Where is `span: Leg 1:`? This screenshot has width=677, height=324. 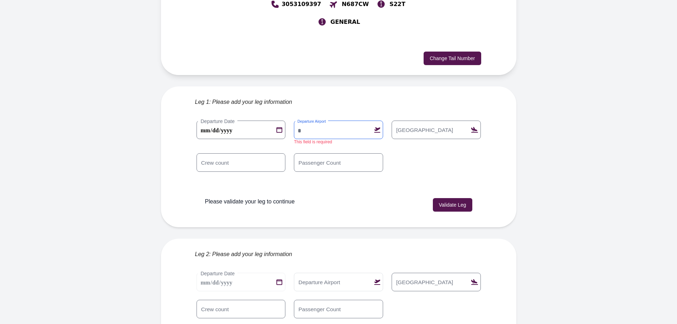
span: Leg 1: is located at coordinates (203, 102).